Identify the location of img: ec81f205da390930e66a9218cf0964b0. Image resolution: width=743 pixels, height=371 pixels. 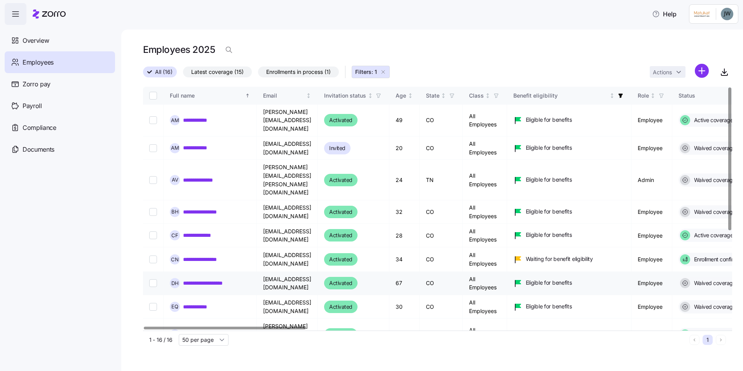
(727, 14).